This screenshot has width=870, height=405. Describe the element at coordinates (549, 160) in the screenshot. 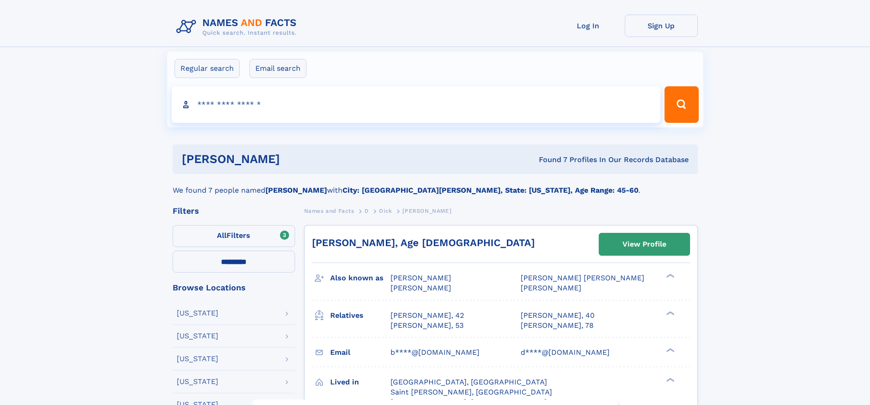

I see `div: Found 7 Profiles In Our Records Database` at that location.